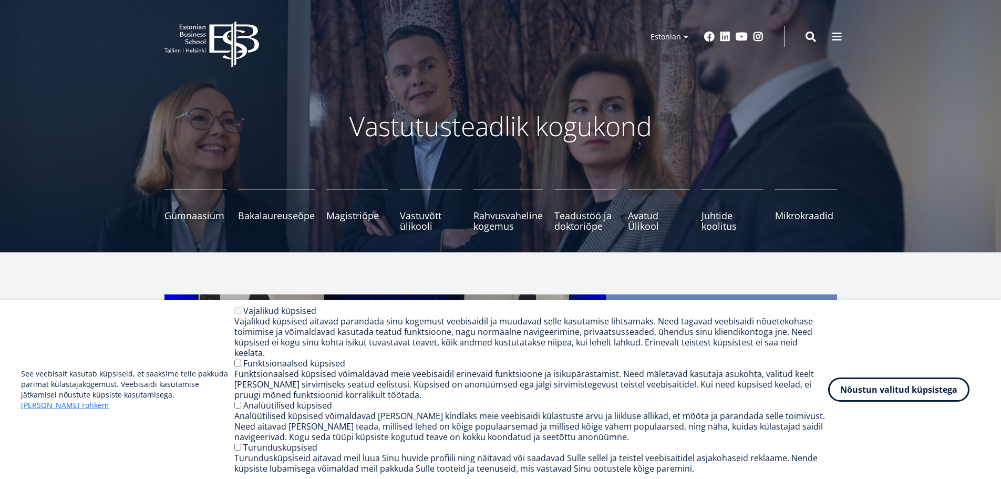 This screenshot has height=479, width=1001. I want to click on p: Vastutusteadlik kogukond, so click(501, 126).